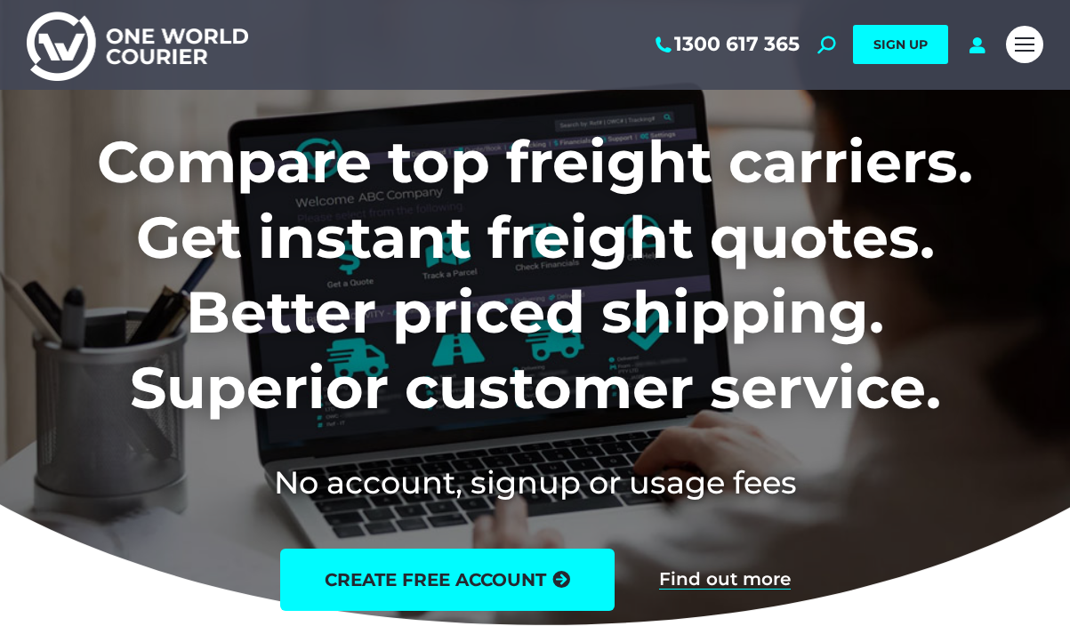 The width and height of the screenshot is (1070, 634). I want to click on a: 1300 617 365, so click(725, 44).